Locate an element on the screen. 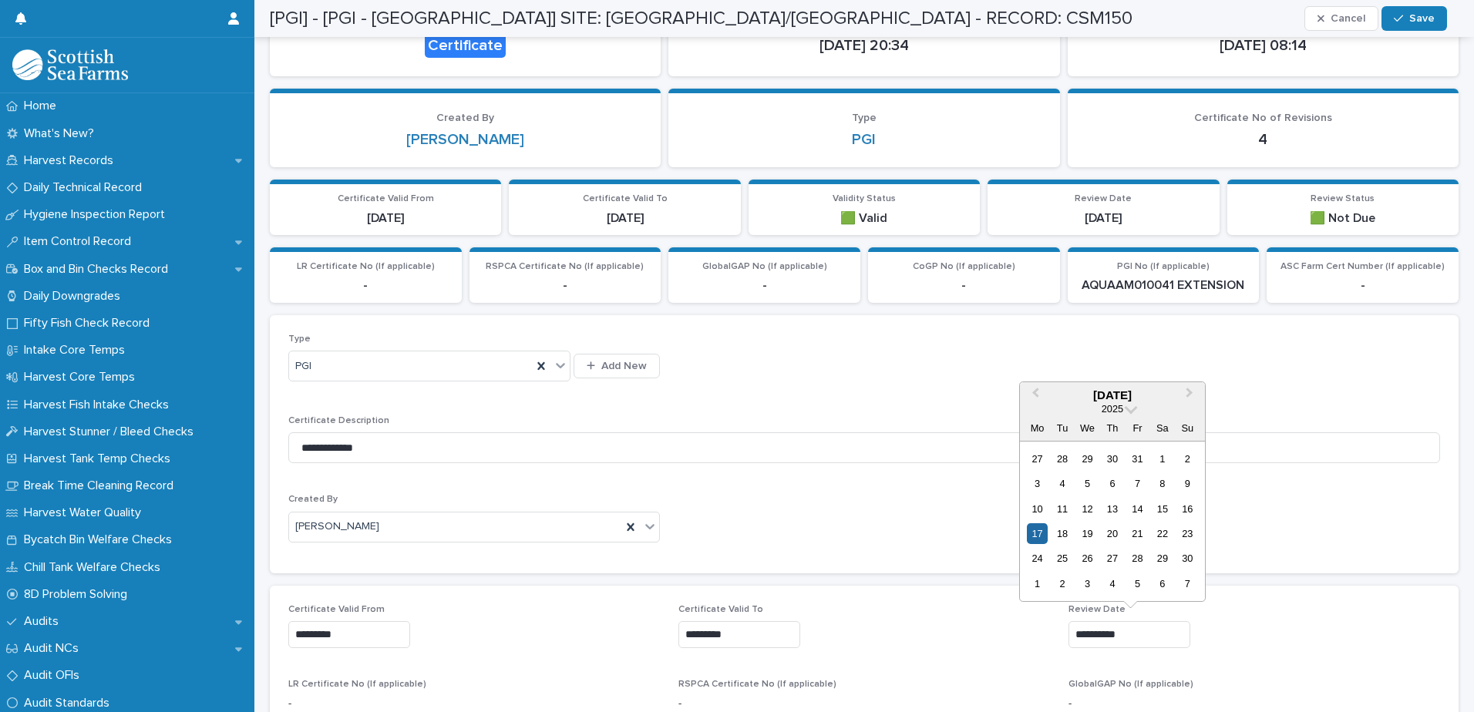 The height and width of the screenshot is (712, 1474). span: CoGP No (If applicable) is located at coordinates (964, 267).